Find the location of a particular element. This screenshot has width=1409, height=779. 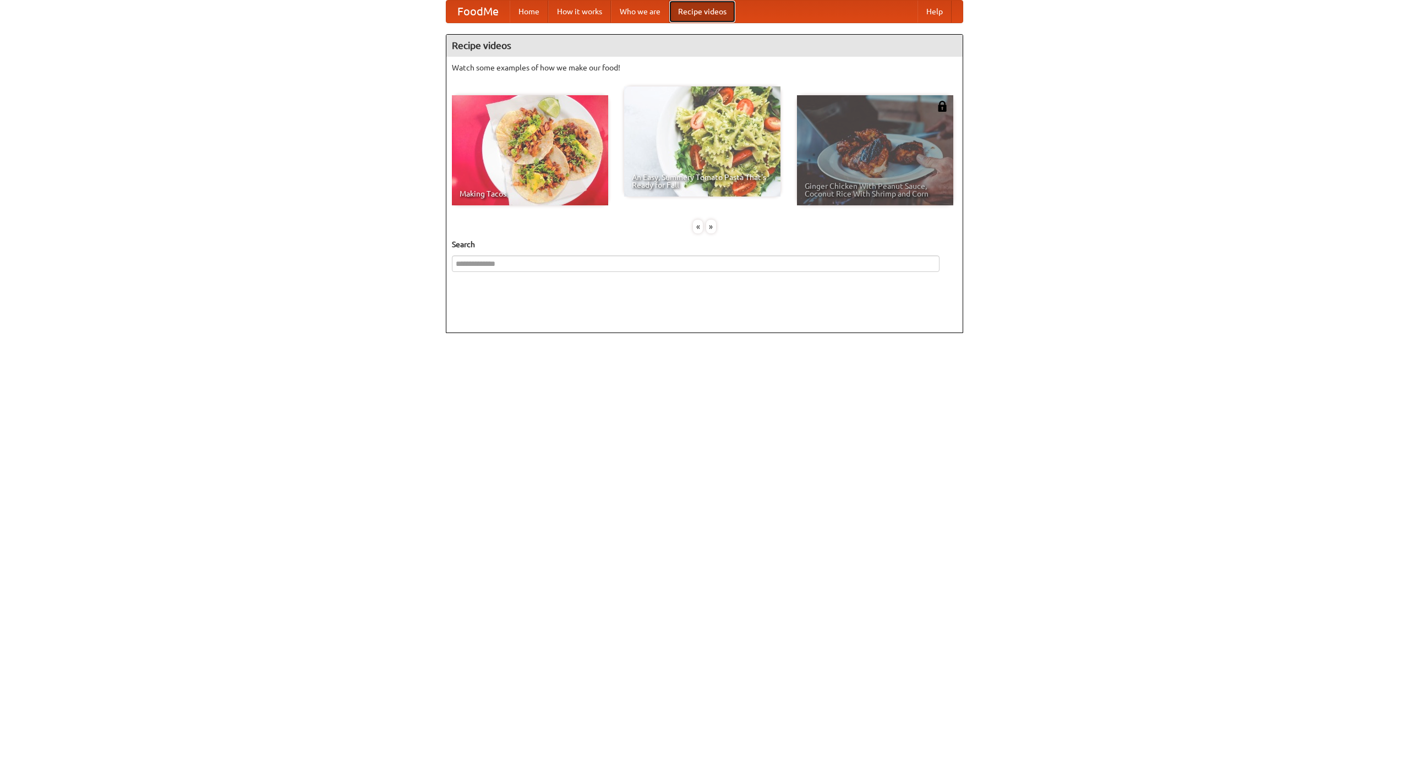

p: Watch some examples of how we make our food! is located at coordinates (704, 68).